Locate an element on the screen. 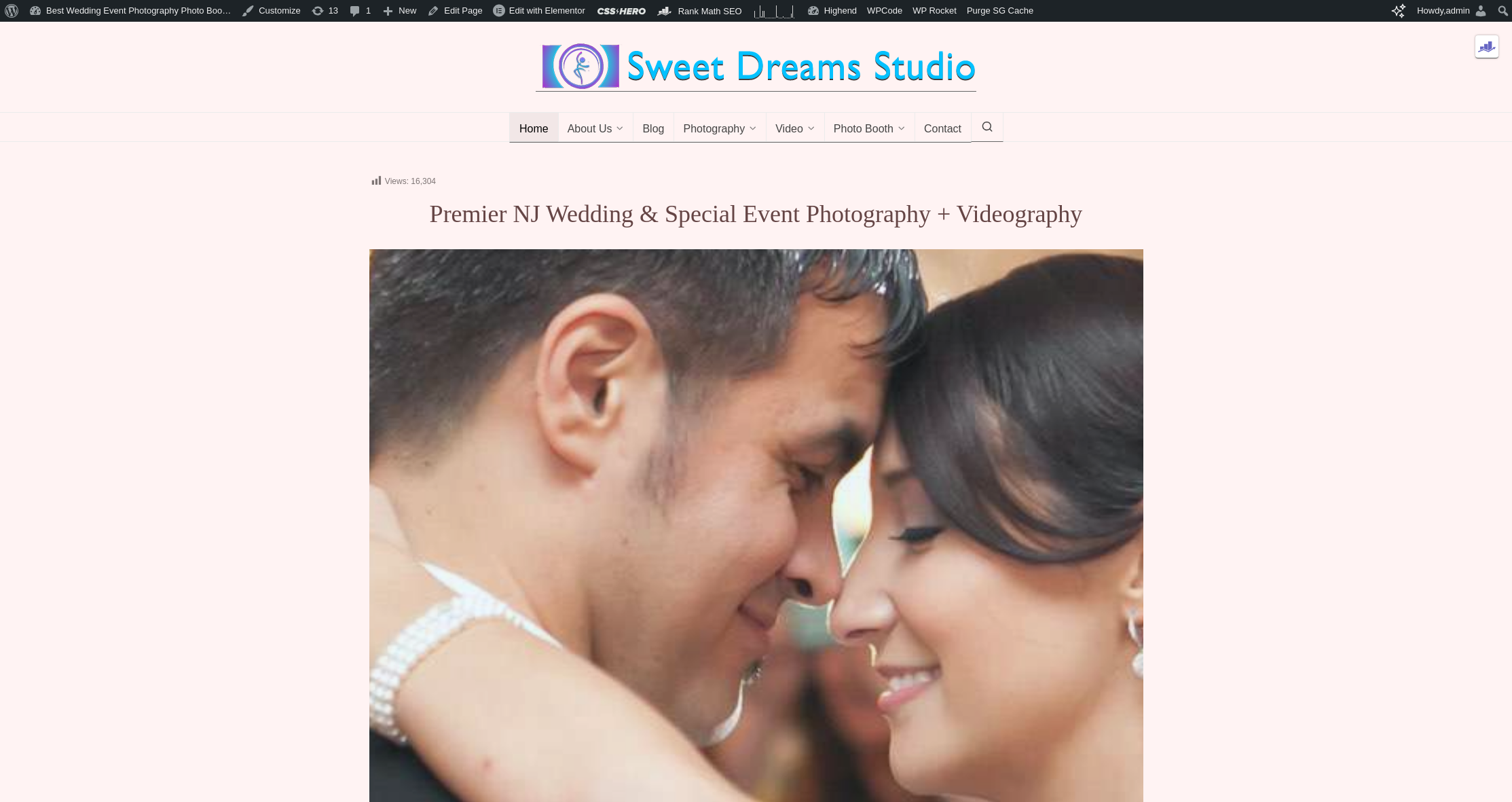 This screenshot has width=1512, height=802. span: Premier NJ Wedding & Special Event Photography + Videography is located at coordinates (756, 214).